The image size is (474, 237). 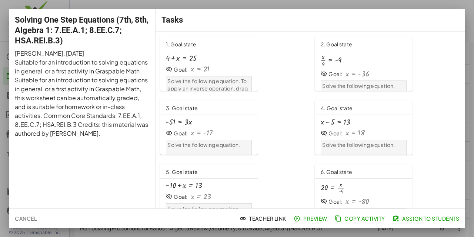 What do you see at coordinates (264, 218) in the screenshot?
I see `button: Teacher Link` at bounding box center [264, 218].